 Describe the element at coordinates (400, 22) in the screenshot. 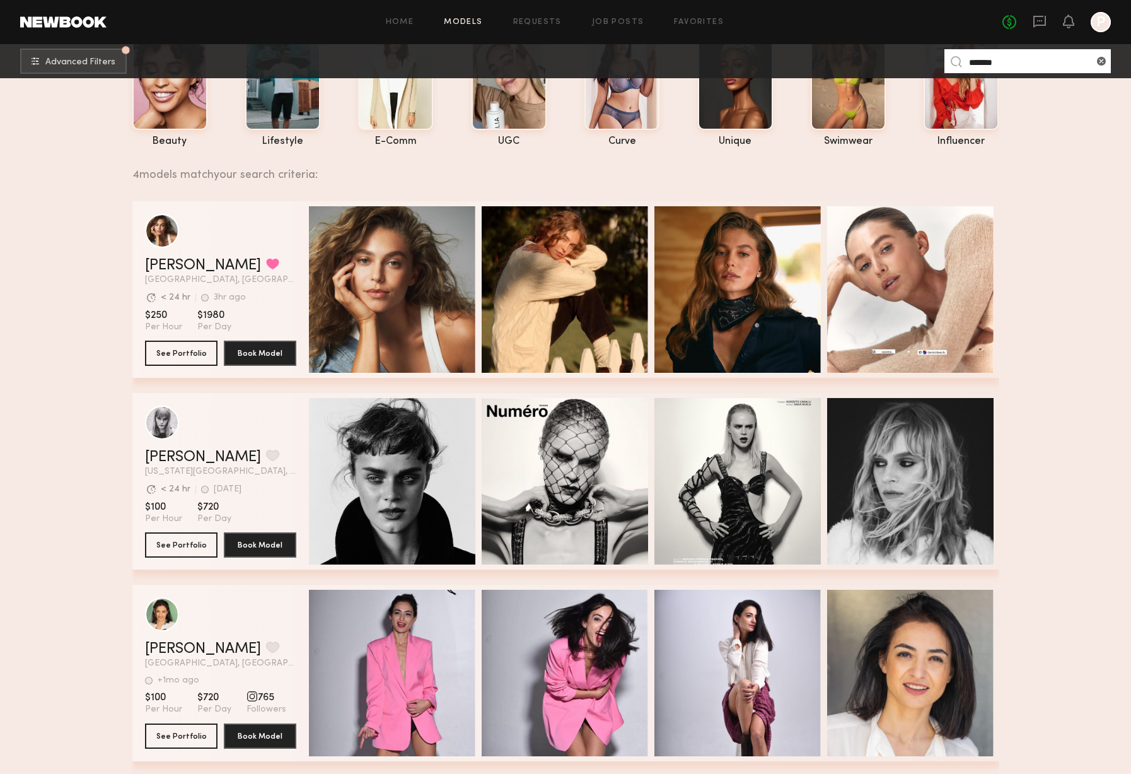

I see `a: Home` at that location.